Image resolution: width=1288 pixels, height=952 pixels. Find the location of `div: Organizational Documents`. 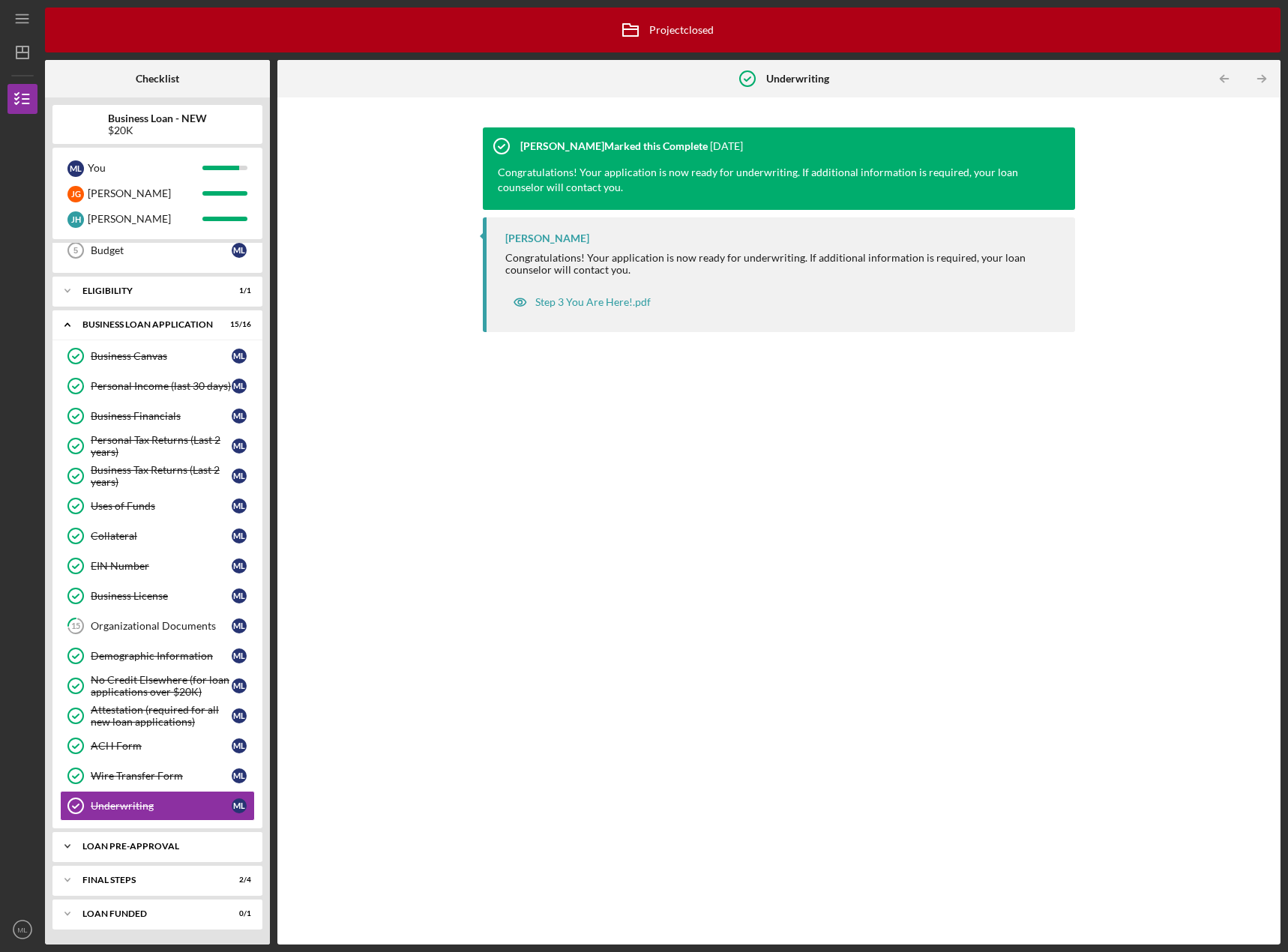

div: Organizational Documents is located at coordinates (161, 626).